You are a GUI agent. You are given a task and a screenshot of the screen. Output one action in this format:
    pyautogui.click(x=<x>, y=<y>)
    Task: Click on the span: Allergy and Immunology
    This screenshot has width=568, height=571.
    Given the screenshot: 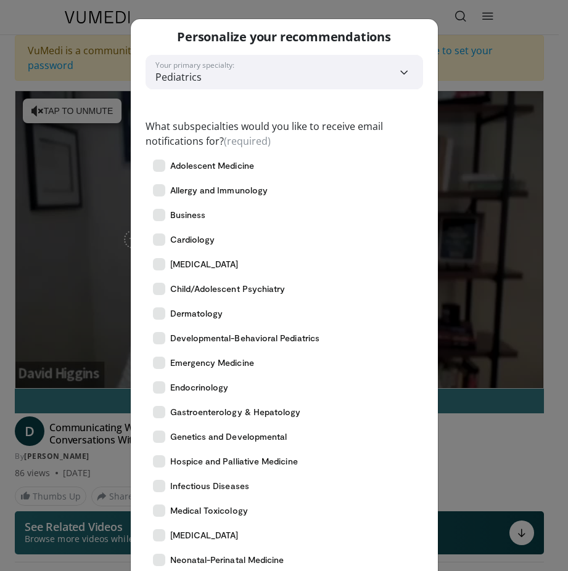 What is the action you would take?
    pyautogui.click(x=219, y=190)
    